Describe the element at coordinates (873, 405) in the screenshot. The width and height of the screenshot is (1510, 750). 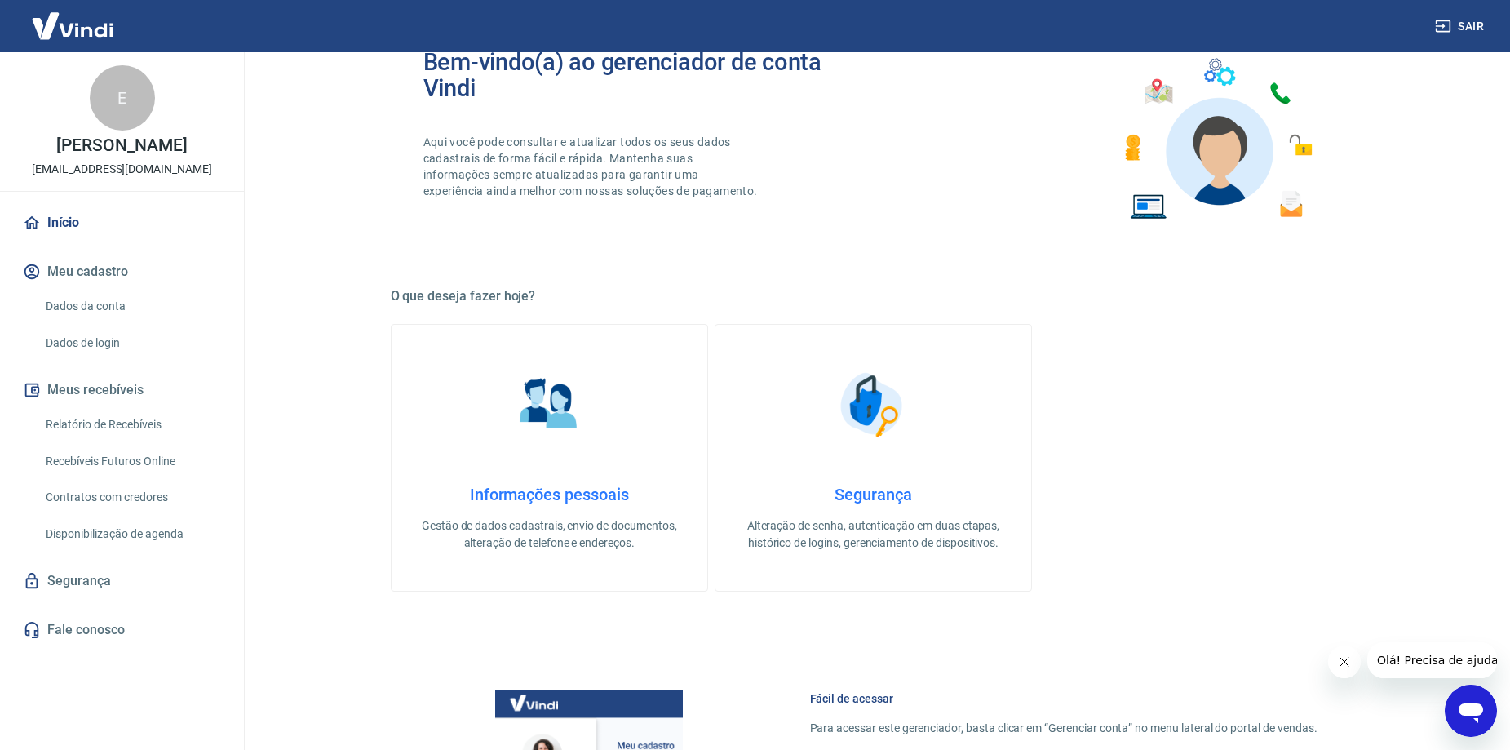
I see `img: Segurança` at that location.